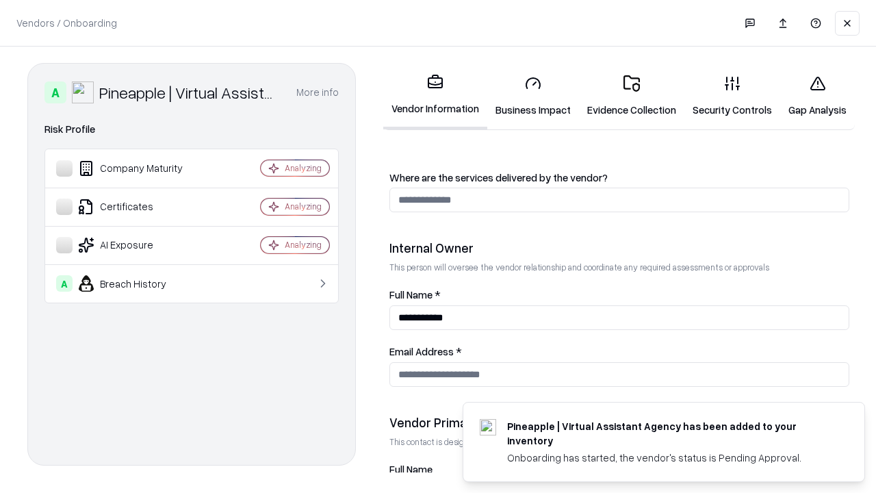  I want to click on div: Certificates, so click(138, 207).